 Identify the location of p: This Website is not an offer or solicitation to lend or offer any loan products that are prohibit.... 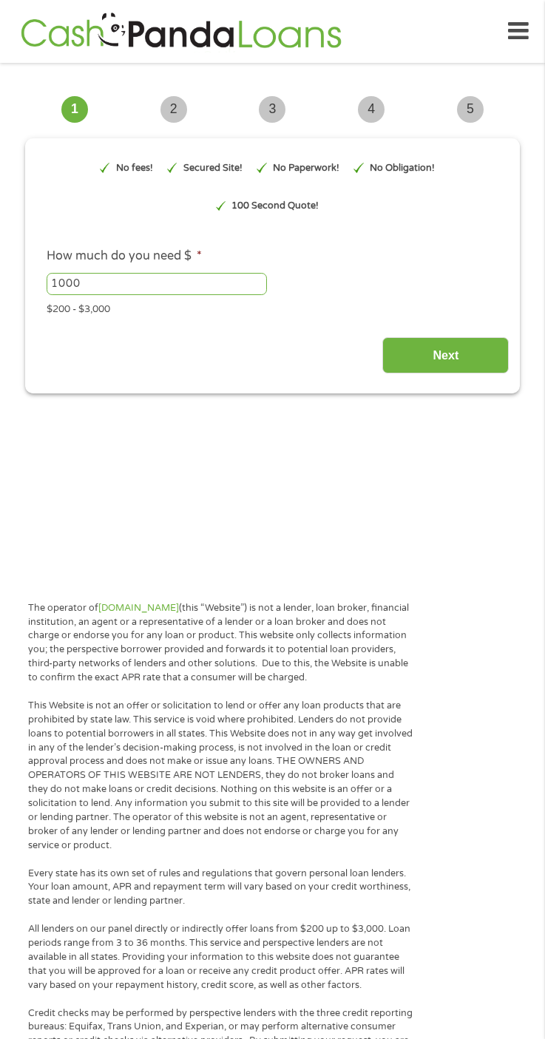
(220, 776).